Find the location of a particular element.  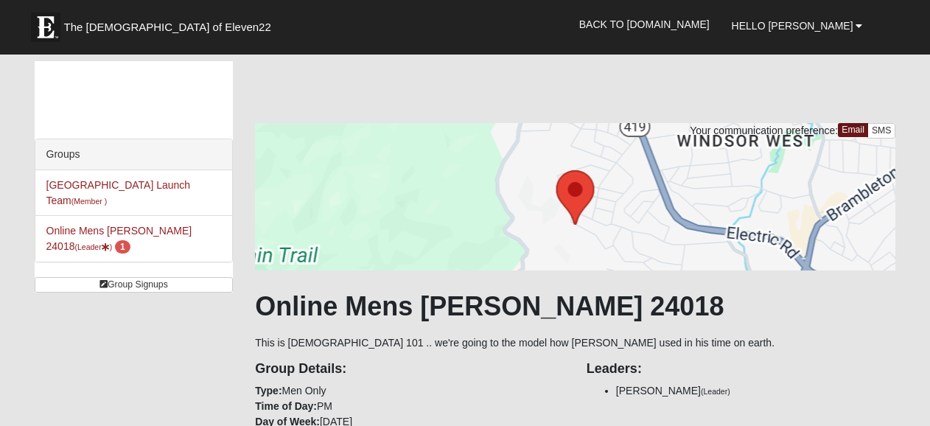

small: (Leader) is located at coordinates (716, 392).